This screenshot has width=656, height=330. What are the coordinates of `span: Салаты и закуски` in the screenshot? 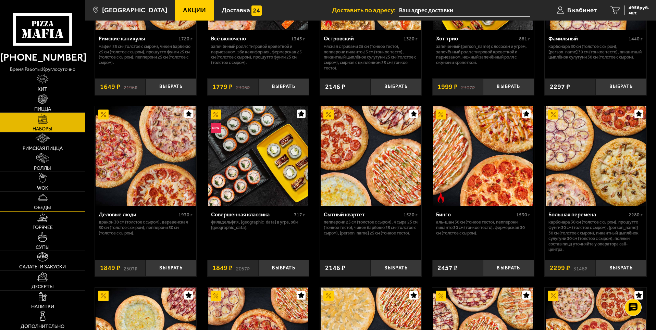 It's located at (42, 267).